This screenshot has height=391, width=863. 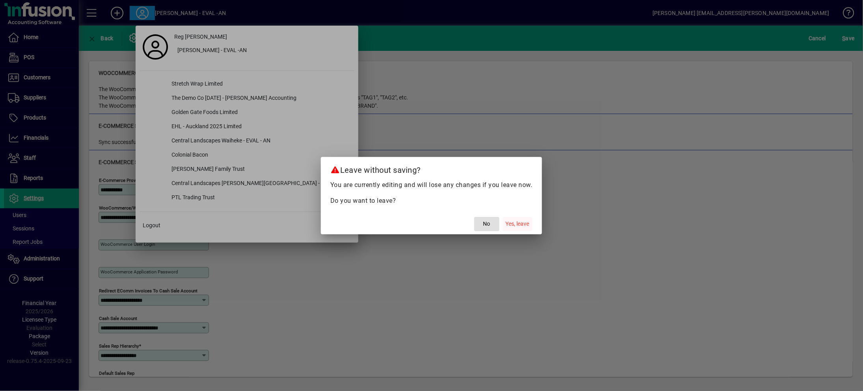 I want to click on p: You are currently editing and will lose any changes if you leave now., so click(x=432, y=185).